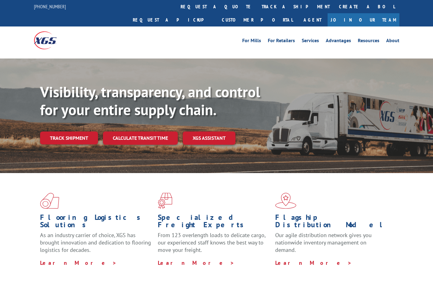 Image resolution: width=433 pixels, height=295 pixels. I want to click on a: Track shipment, so click(69, 138).